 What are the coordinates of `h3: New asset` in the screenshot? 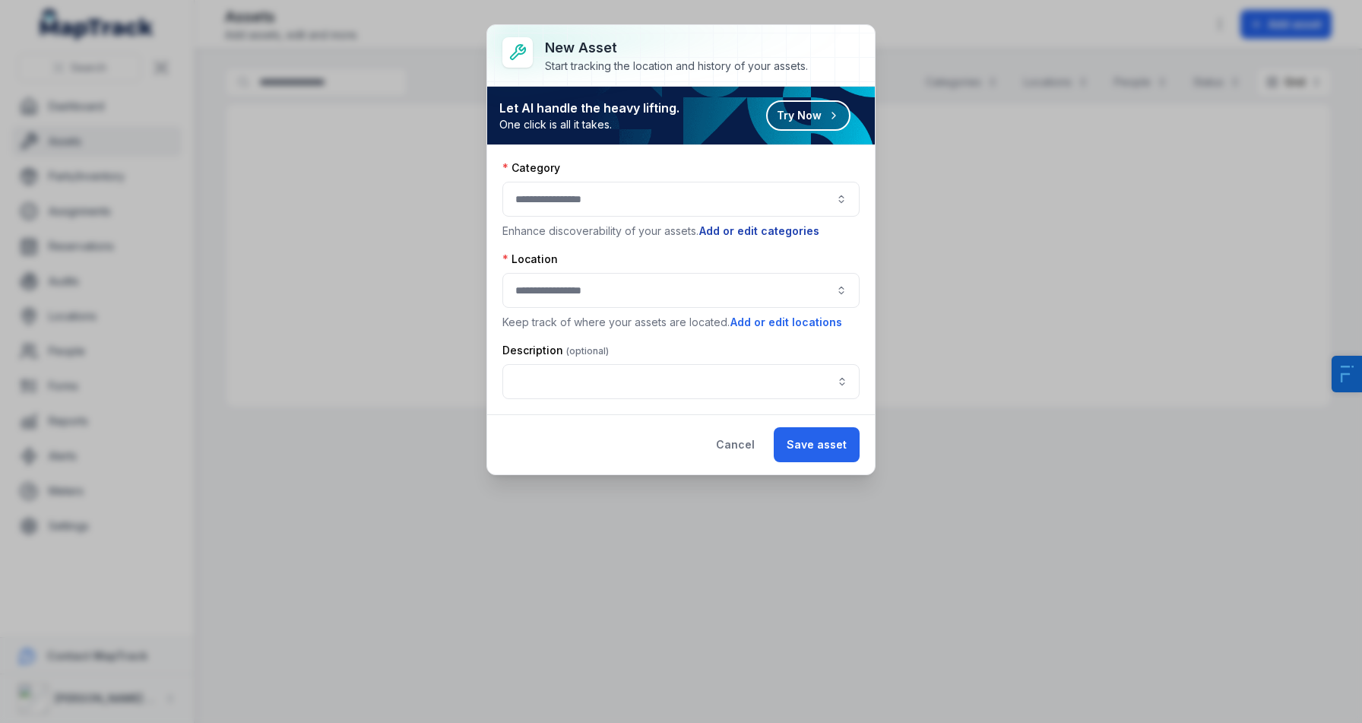 It's located at (676, 48).